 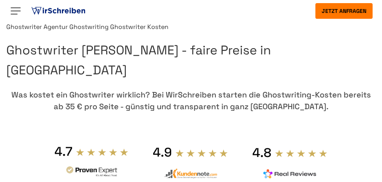 I want to click on img: realreviews, so click(x=290, y=174).